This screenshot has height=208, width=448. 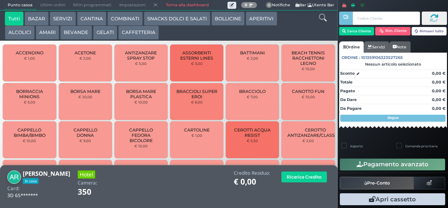 I want to click on small: € 6,00, so click(x=197, y=102).